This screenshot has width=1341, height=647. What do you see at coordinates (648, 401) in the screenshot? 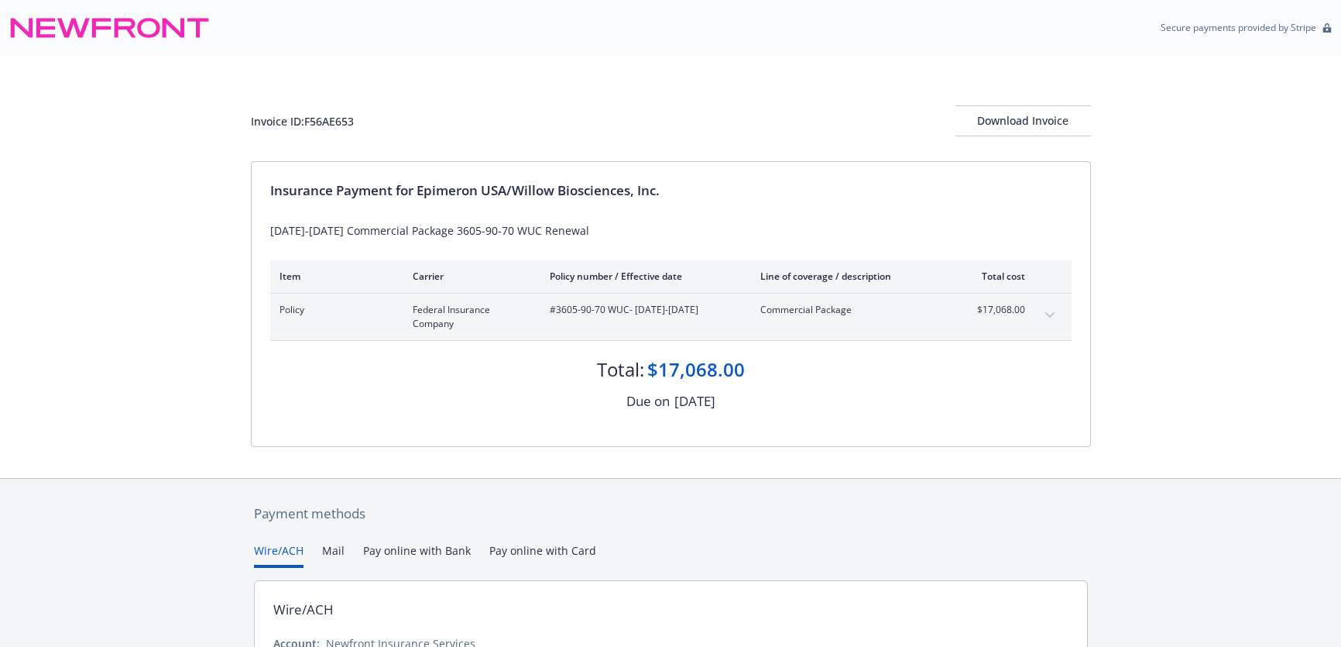
I see `div: Due on` at bounding box center [648, 401].